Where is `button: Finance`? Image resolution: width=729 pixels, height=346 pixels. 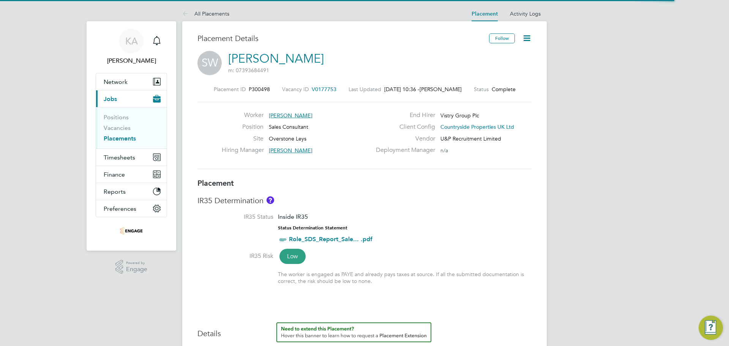 button: Finance is located at coordinates (131, 174).